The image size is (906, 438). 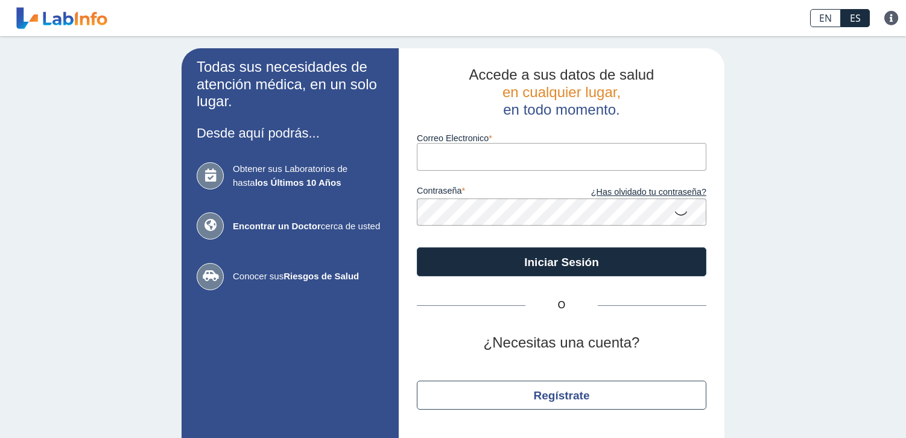 I want to click on b: los Últimos 10 Años, so click(x=298, y=182).